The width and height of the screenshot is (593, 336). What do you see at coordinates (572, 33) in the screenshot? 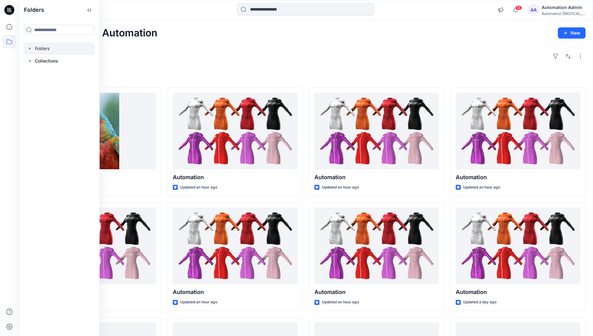
I see `button: New` at bounding box center [572, 33].